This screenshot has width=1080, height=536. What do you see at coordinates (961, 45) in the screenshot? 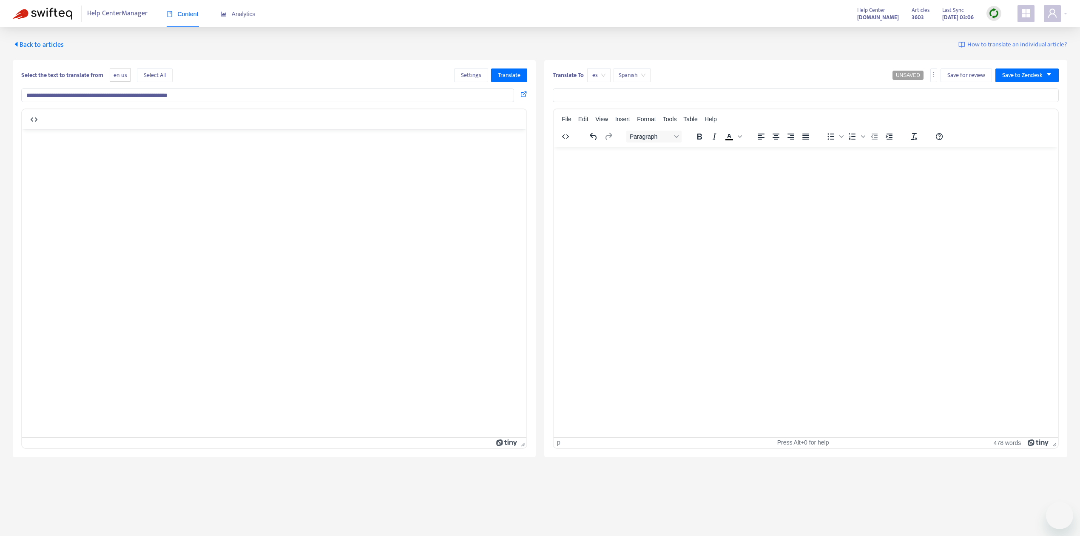
I see `img: image-link` at bounding box center [961, 45].